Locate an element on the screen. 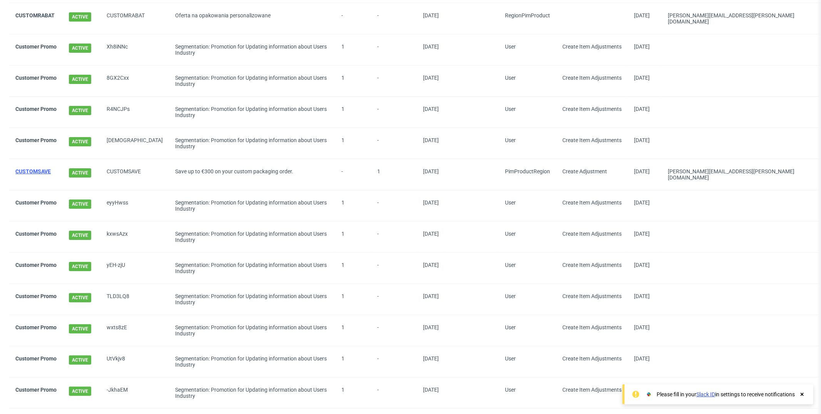 Image resolution: width=821 pixels, height=414 pixels. span: Xh8iNNc is located at coordinates (135, 50).